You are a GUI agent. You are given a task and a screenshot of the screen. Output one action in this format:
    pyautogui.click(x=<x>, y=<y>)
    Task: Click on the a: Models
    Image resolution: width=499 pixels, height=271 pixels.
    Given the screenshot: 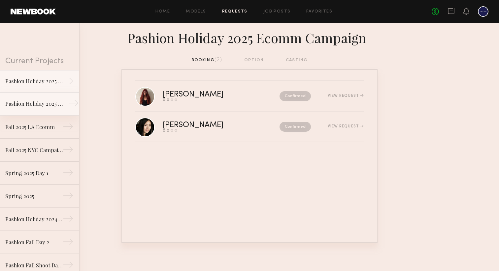 What is the action you would take?
    pyautogui.click(x=196, y=12)
    